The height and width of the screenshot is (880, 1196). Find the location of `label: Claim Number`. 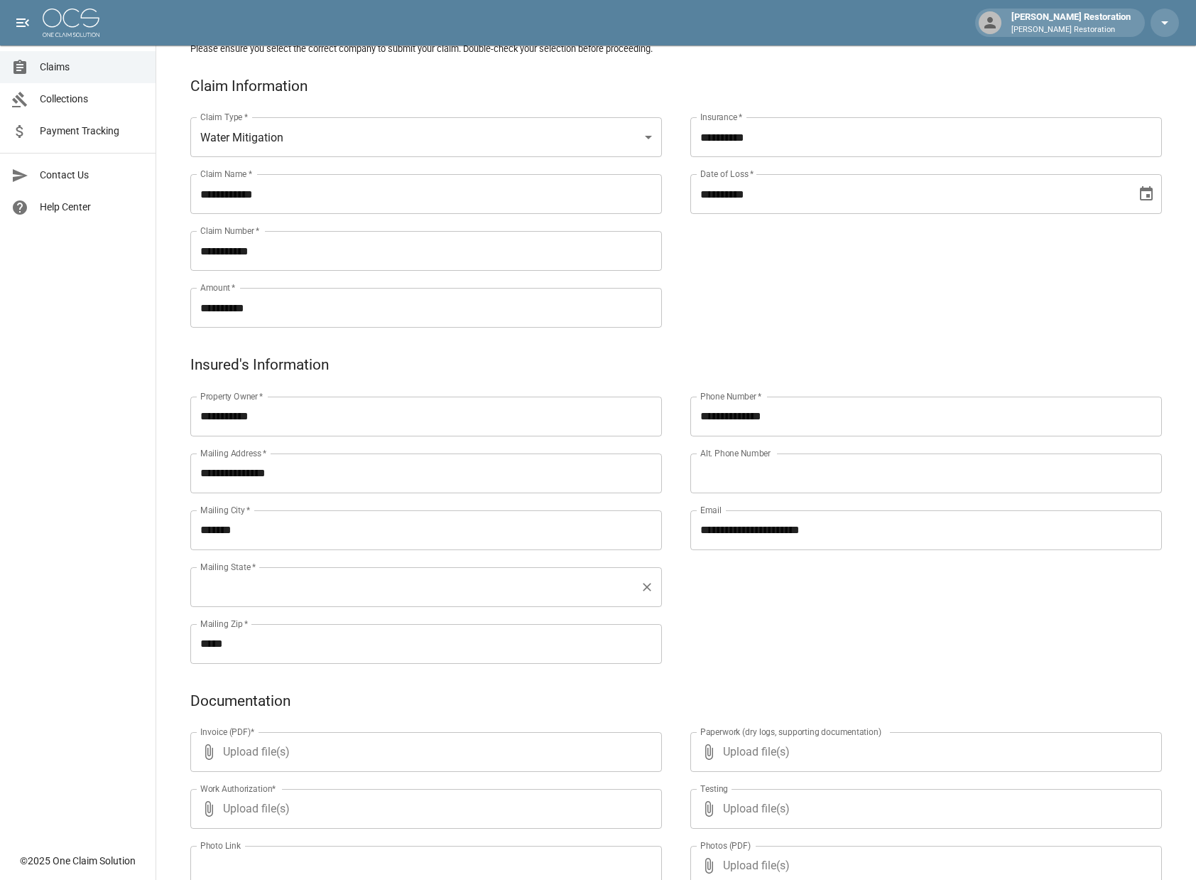

label: Claim Number is located at coordinates (229, 230).